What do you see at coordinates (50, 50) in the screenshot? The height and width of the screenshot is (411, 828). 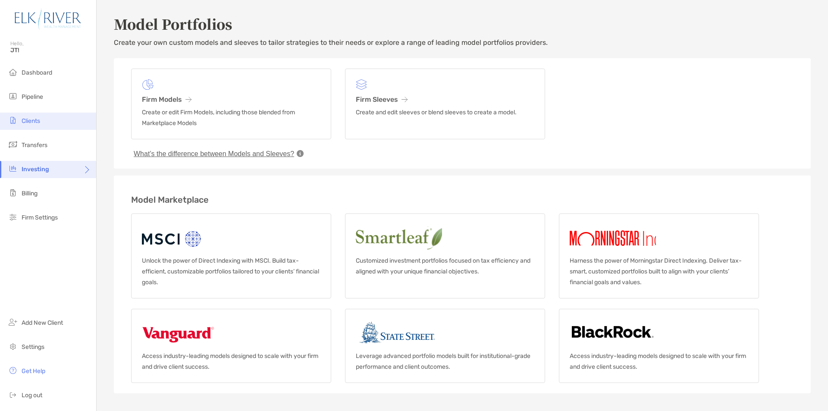 I see `span: JT!` at bounding box center [50, 50].